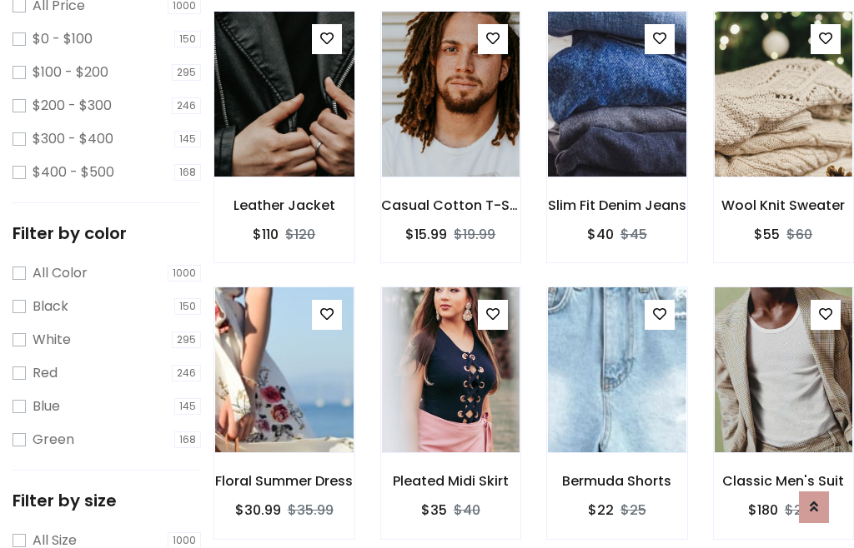 The width and height of the screenshot is (854, 548). What do you see at coordinates (433, 510) in the screenshot?
I see `h6: $35` at bounding box center [433, 510].